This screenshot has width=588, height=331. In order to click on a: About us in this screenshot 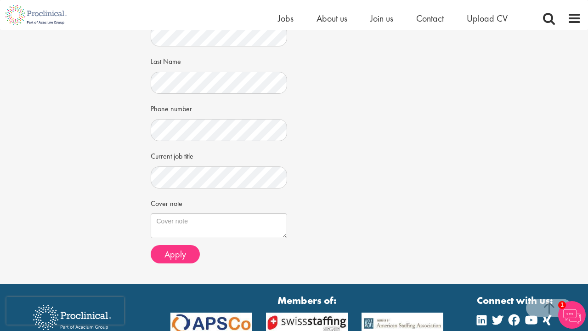, I will do `click(332, 18)`.